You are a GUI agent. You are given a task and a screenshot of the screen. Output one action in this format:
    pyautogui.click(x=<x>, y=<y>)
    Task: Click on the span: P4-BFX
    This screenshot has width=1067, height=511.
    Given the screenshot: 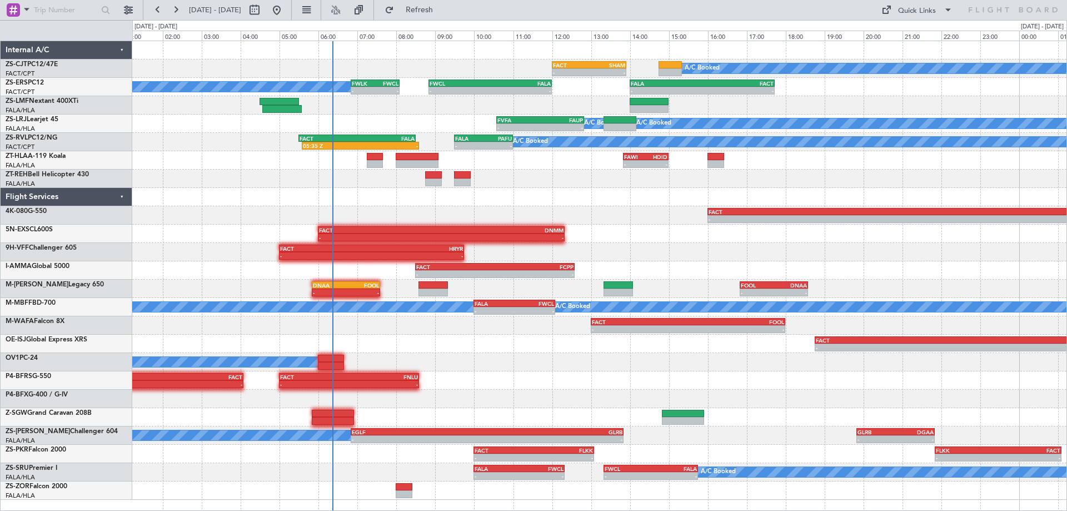 What is the action you would take?
    pyautogui.click(x=17, y=394)
    